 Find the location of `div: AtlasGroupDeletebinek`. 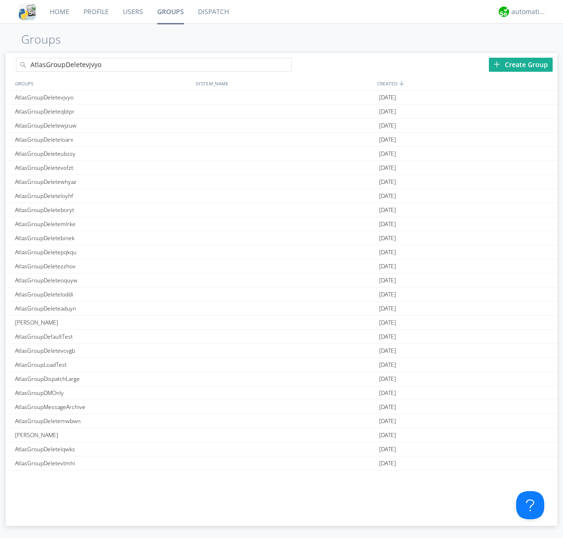

div: AtlasGroupDeletebinek is located at coordinates (103, 238).